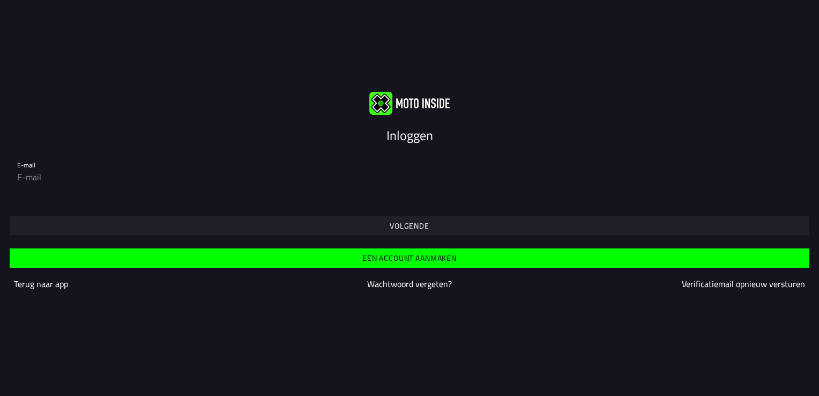  Describe the element at coordinates (41, 284) in the screenshot. I see `ion-text: Terug naar app` at that location.